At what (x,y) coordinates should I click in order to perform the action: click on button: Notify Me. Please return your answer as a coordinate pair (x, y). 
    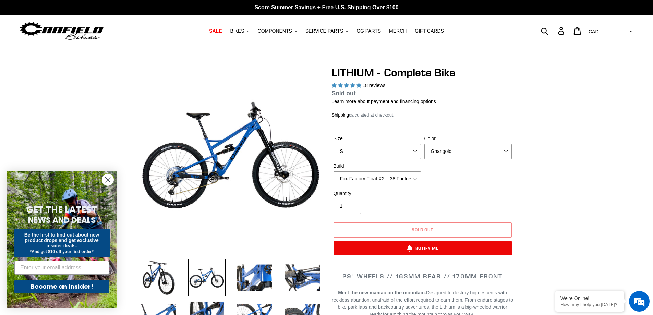
    Looking at the image, I should click on (423, 248).